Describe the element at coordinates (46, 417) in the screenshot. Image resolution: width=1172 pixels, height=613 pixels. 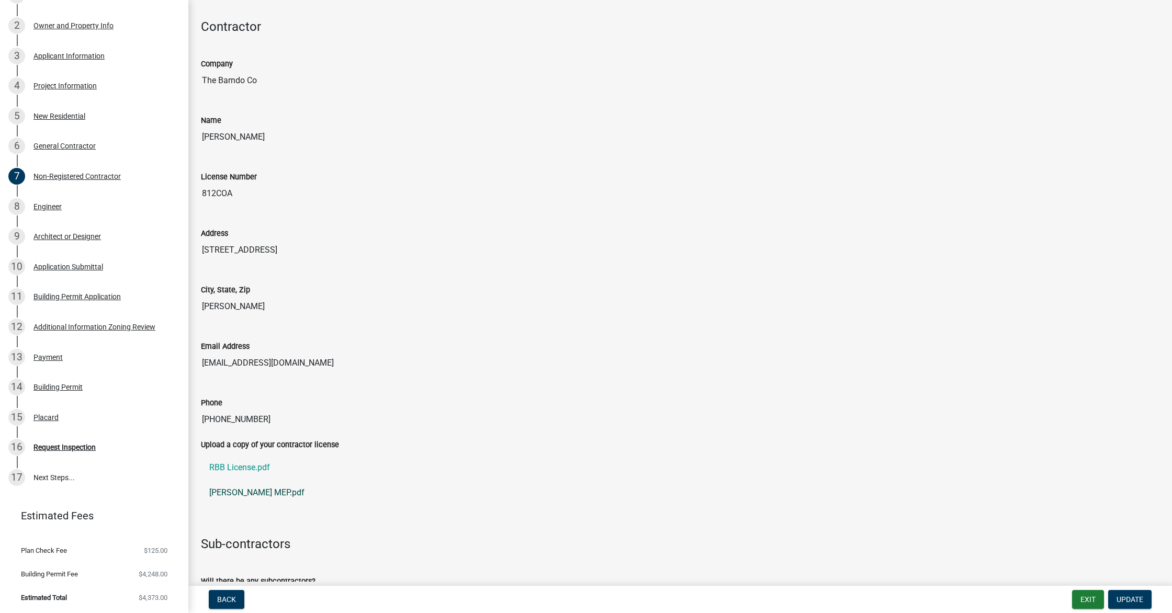
I see `div: Placard` at that location.